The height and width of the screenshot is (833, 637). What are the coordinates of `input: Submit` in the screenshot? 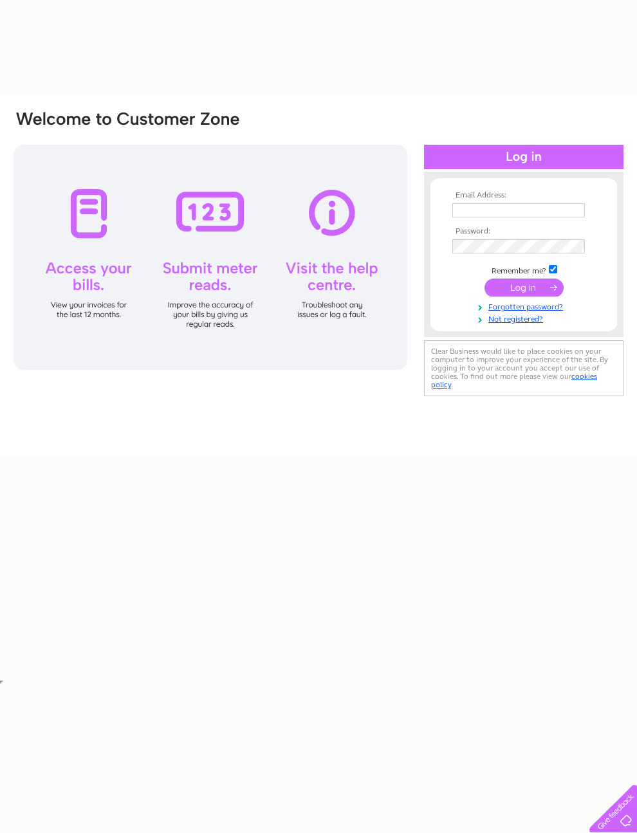 It's located at (523, 287).